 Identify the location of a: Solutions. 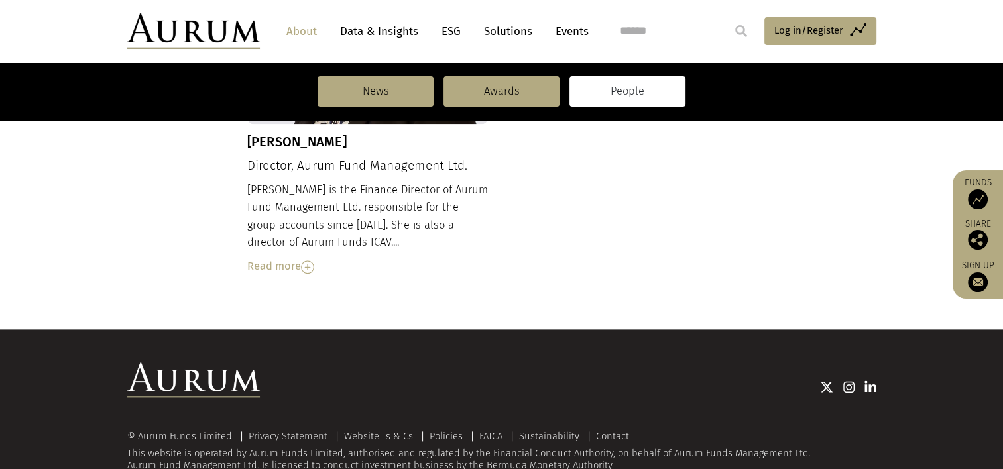
(508, 31).